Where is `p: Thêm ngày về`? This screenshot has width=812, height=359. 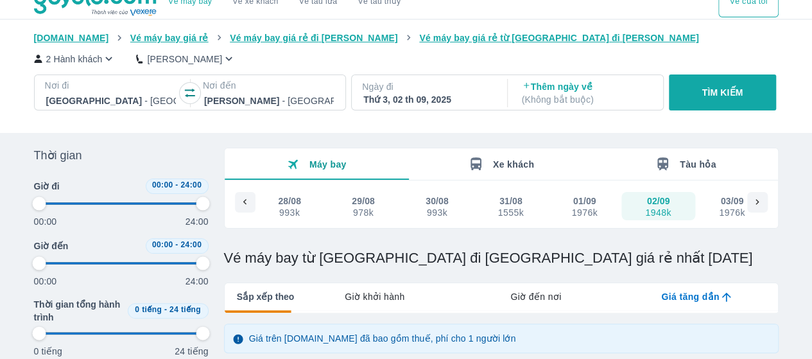 p: Thêm ngày về is located at coordinates (587, 93).